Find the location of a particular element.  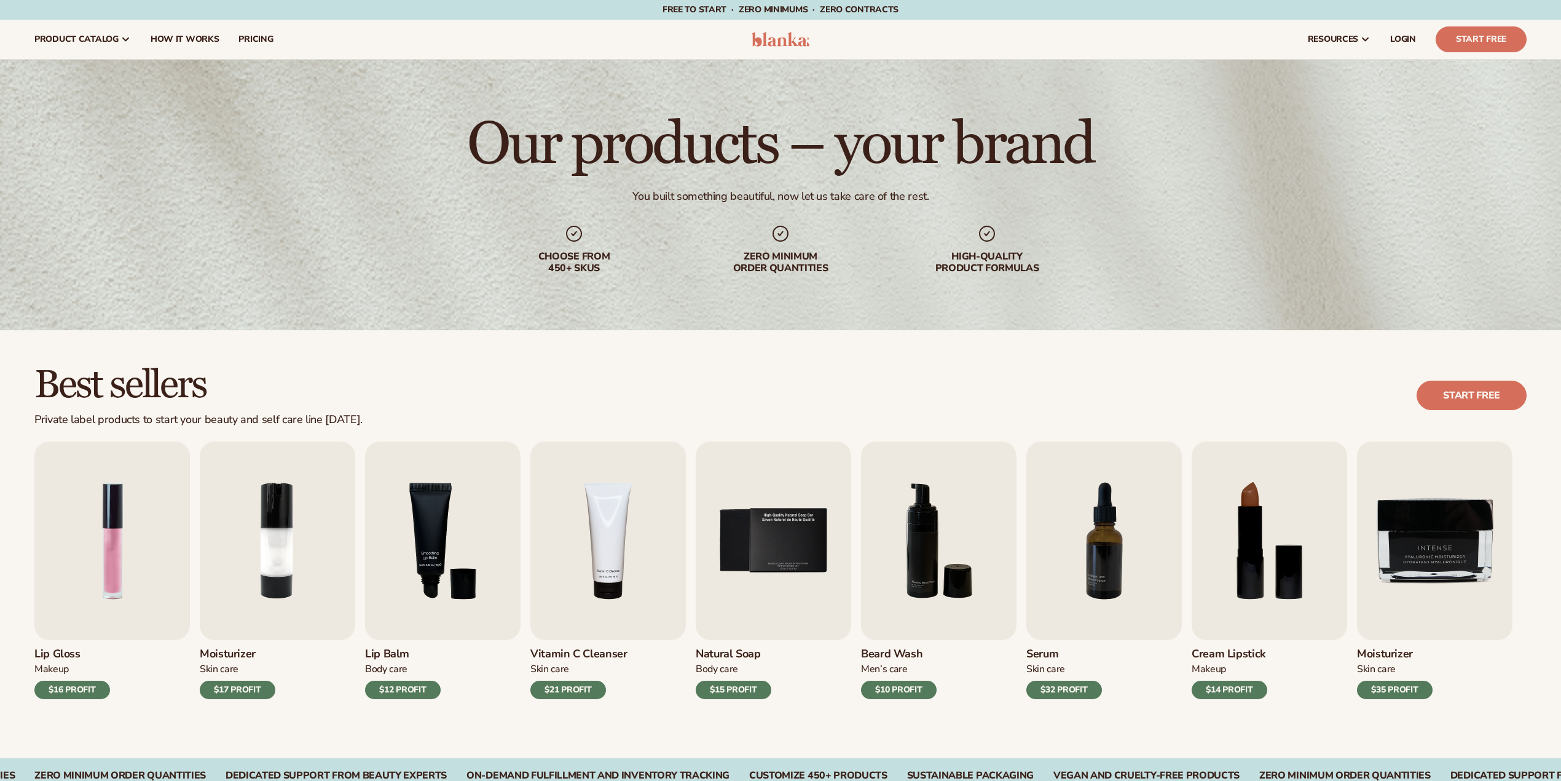

a: 7 / 9 is located at coordinates (1104, 570).